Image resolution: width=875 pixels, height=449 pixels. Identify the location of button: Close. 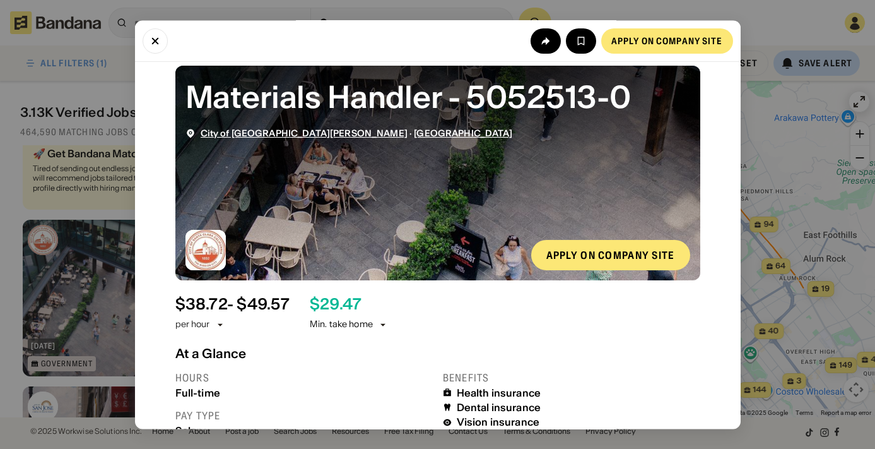
(155, 40).